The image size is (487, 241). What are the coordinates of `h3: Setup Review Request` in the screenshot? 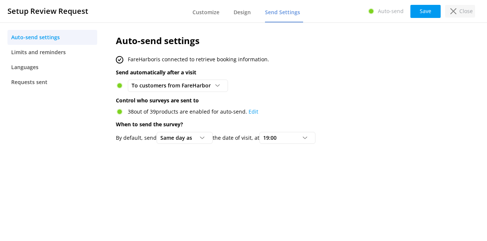 It's located at (48, 11).